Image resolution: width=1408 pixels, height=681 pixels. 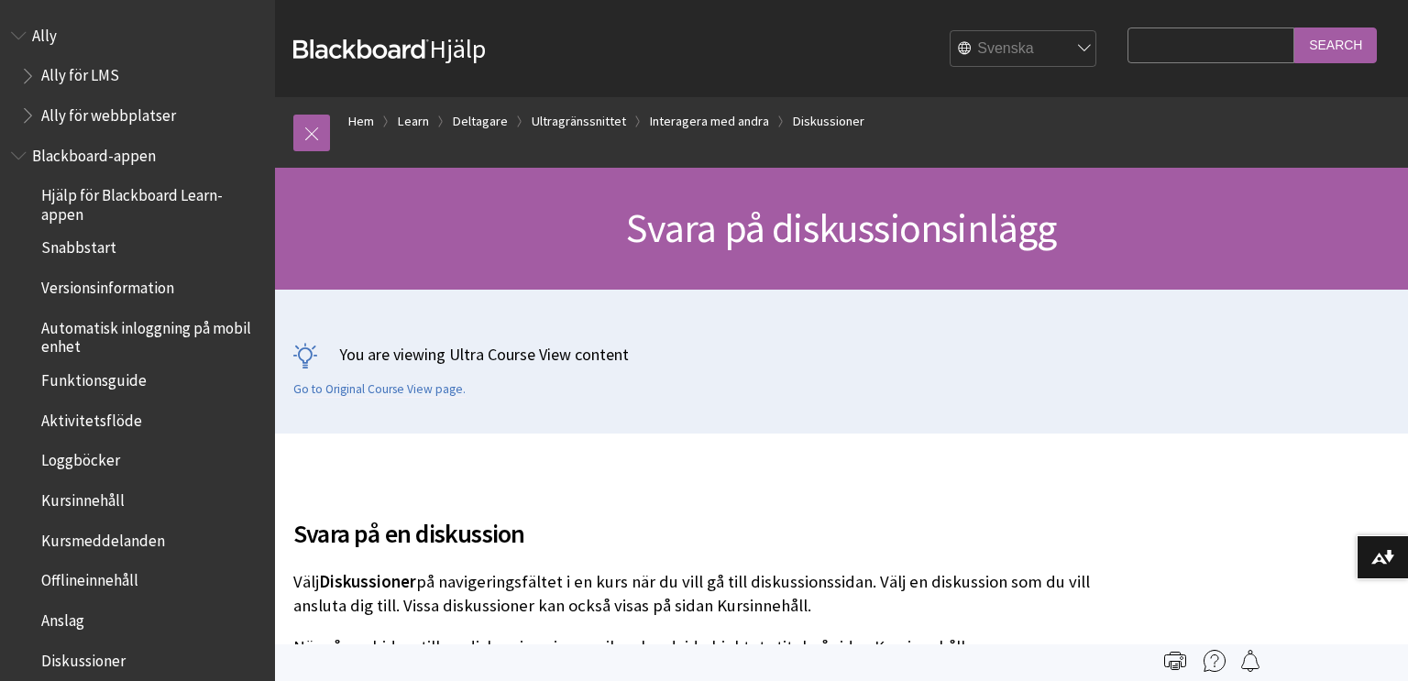 I want to click on a: BlackboardHjälp, so click(x=390, y=49).